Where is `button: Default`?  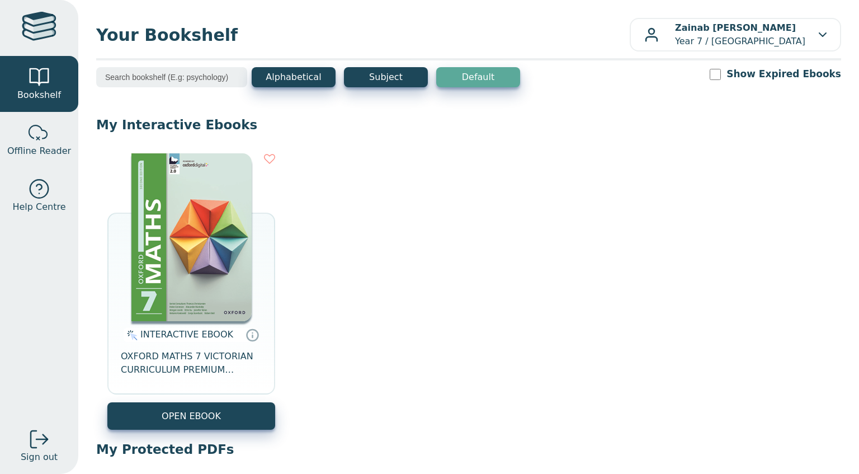 button: Default is located at coordinates (478, 77).